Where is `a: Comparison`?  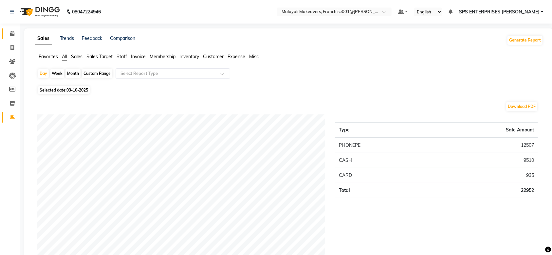
a: Comparison is located at coordinates (122, 38).